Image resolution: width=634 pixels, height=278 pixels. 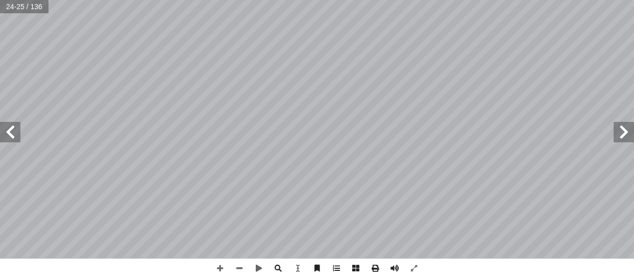 I want to click on span: إشارة مرجعية, so click(x=317, y=268).